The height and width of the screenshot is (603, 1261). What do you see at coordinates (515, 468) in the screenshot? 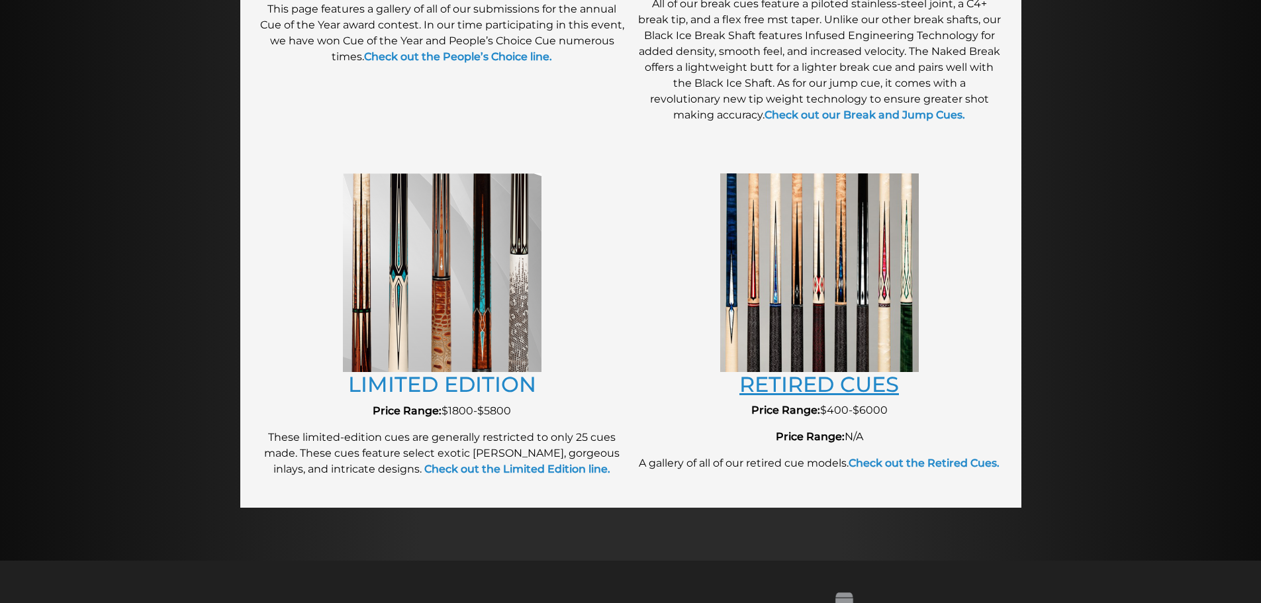
I see `a: Check out the Limited Edition line.` at bounding box center [515, 468].